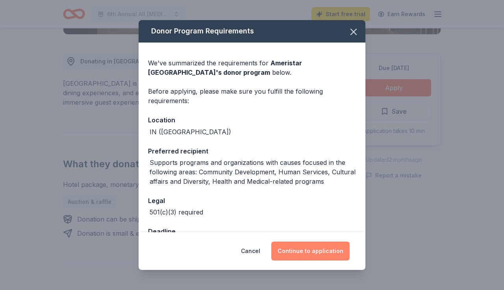 The height and width of the screenshot is (290, 504). What do you see at coordinates (252, 96) in the screenshot?
I see `div: Before applying, please make sure you fulfill the following requirements:` at bounding box center [252, 96].